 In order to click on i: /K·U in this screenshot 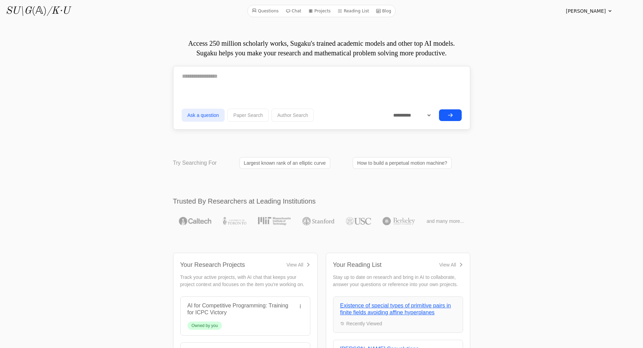, I will do `click(58, 11)`.